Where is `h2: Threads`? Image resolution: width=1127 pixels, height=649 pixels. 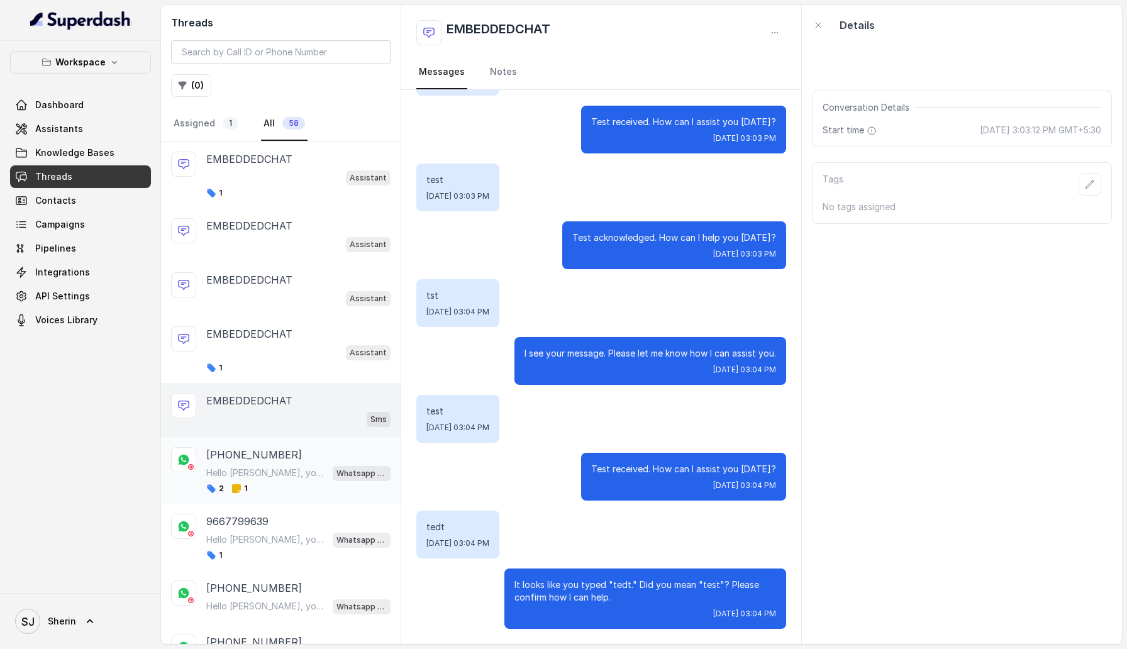 h2: Threads is located at coordinates (280, 23).